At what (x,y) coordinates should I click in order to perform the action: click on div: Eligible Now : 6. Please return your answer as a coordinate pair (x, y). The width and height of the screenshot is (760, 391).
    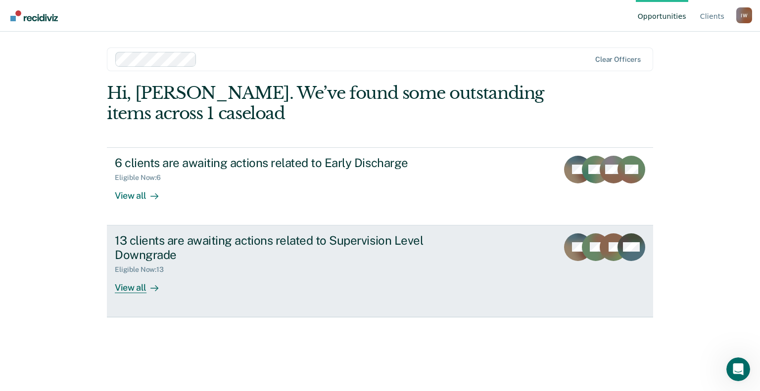
    Looking at the image, I should click on (141, 178).